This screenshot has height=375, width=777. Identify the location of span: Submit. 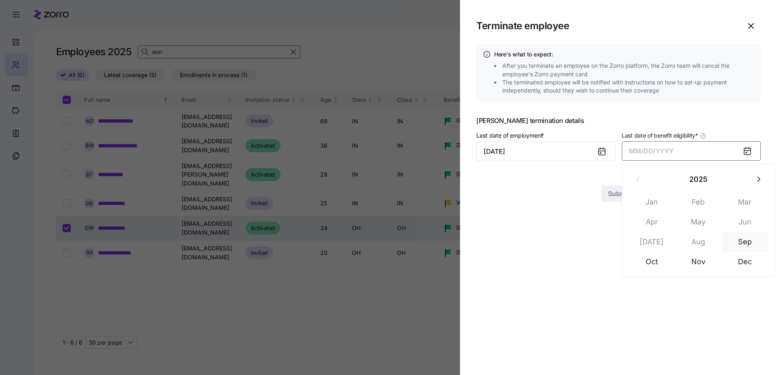
(618, 194).